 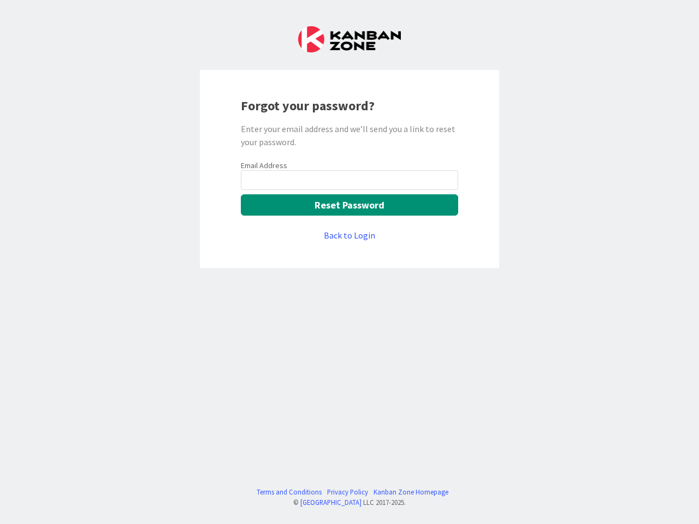 What do you see at coordinates (350, 39) in the screenshot?
I see `img: Kanban Zone` at bounding box center [350, 39].